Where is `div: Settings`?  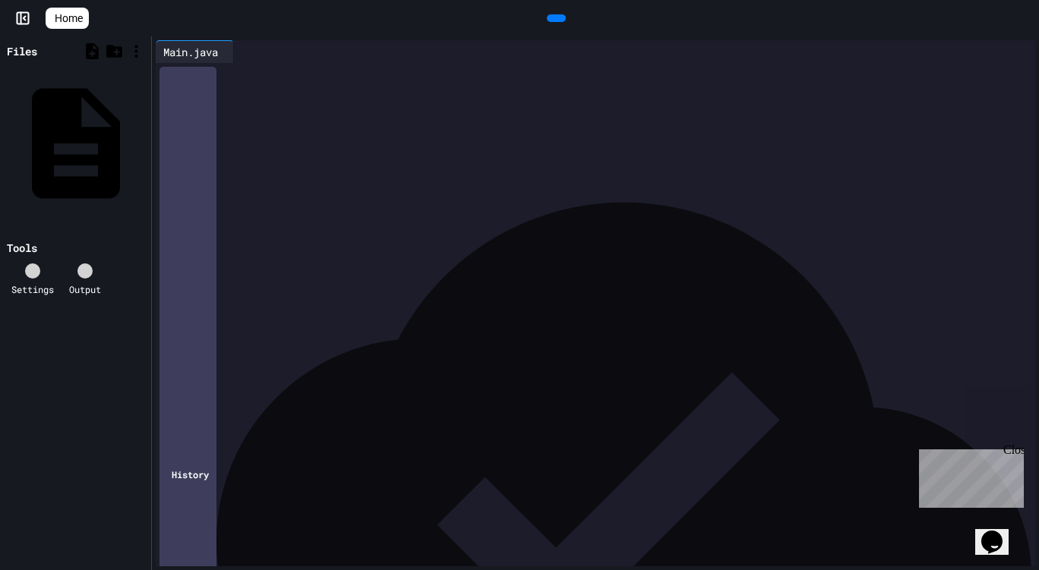 div: Settings is located at coordinates (33, 289).